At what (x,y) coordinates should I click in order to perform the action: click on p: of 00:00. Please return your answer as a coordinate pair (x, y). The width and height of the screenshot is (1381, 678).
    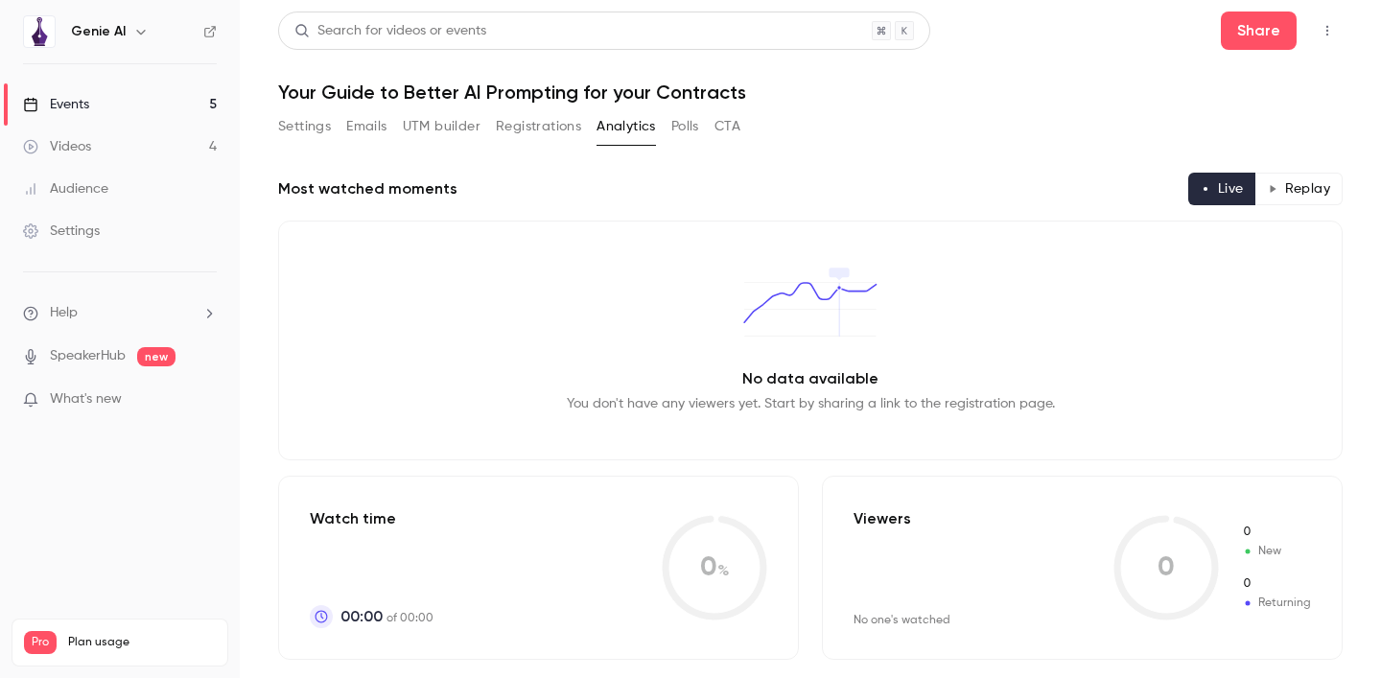
    Looking at the image, I should click on (387, 617).